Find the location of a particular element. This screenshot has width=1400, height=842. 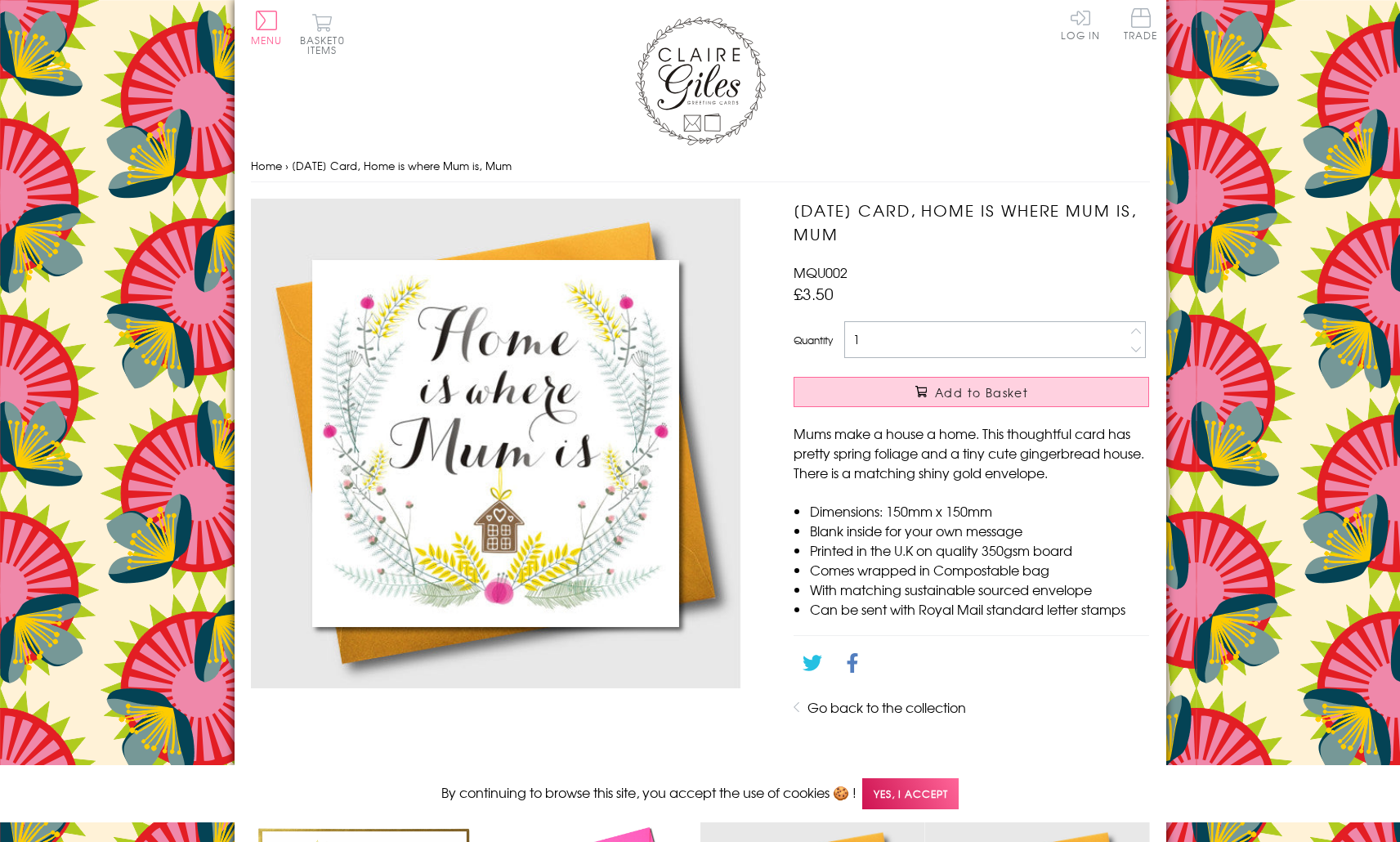

nav: breadcrumbs is located at coordinates (700, 166).